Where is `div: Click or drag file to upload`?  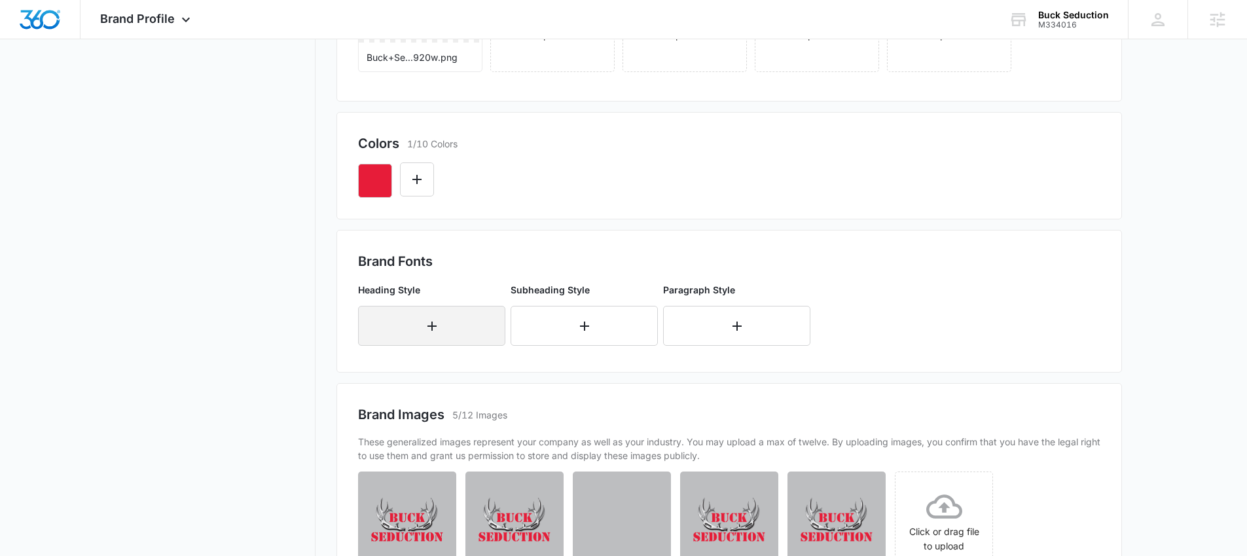 div: Click or drag file to upload is located at coordinates (944, 521).